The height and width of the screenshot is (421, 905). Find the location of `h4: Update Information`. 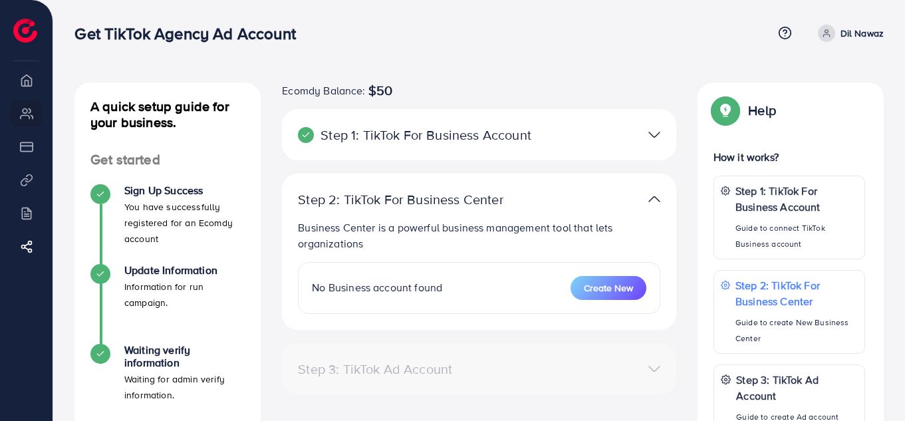

h4: Update Information is located at coordinates (184, 270).